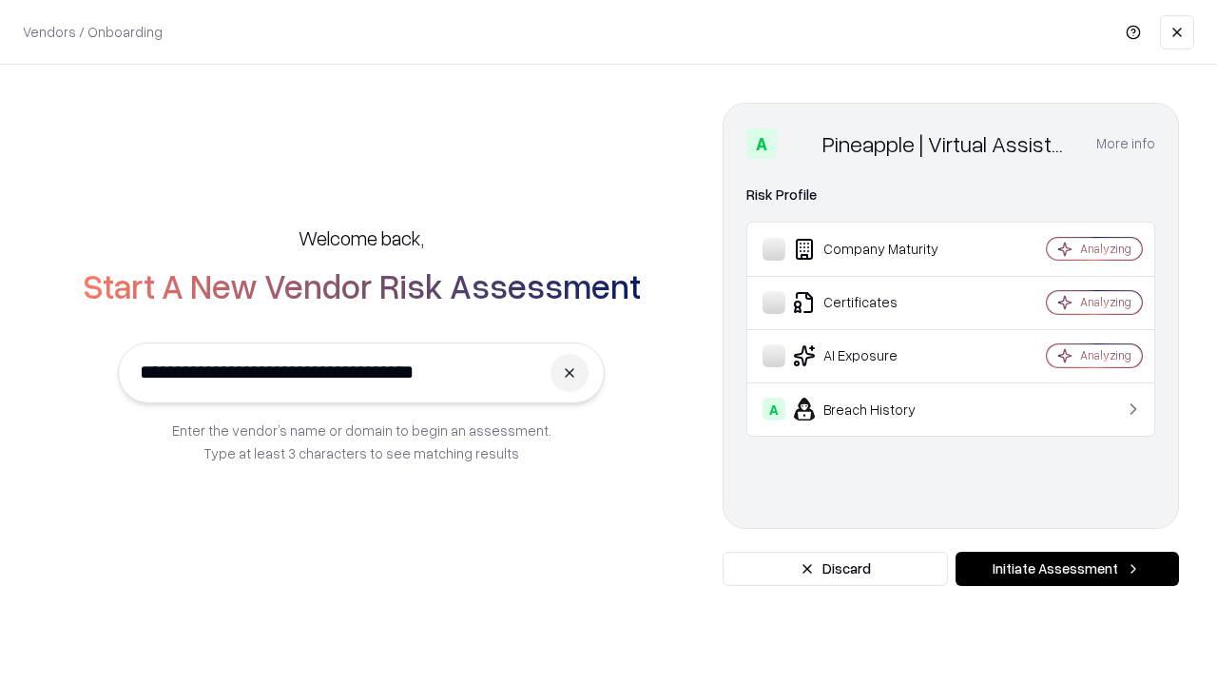  I want to click on div: Breach History, so click(876, 409).